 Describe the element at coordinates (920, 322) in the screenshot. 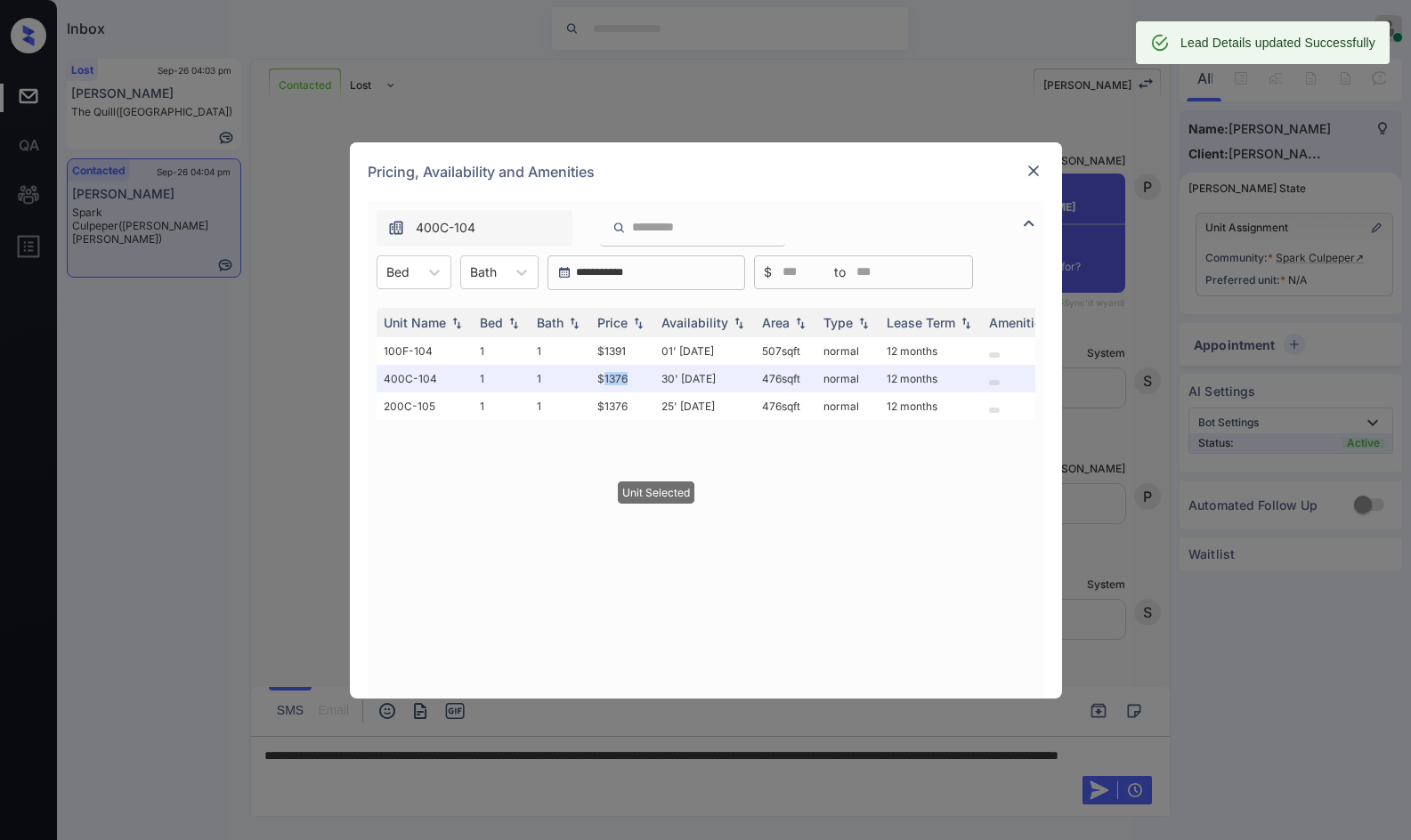

I see `div: Lease Term` at that location.